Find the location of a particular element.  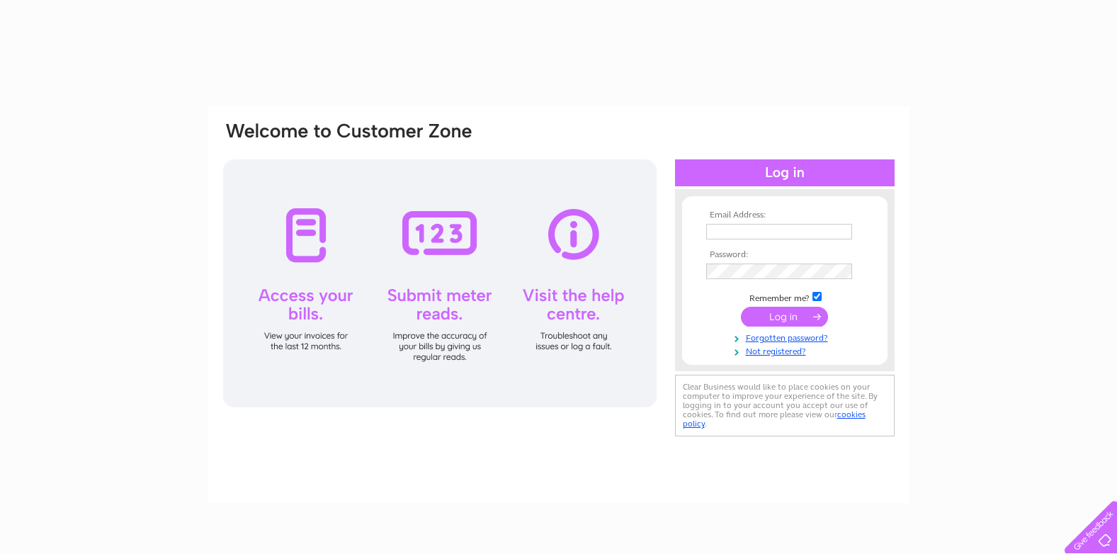

input: Submit is located at coordinates (784, 317).